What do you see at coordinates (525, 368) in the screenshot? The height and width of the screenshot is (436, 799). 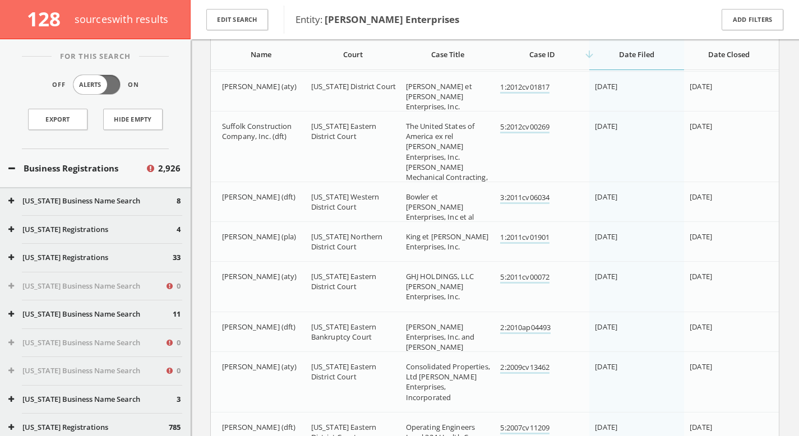 I see `a: 2:2009cv13462` at bounding box center [525, 368].